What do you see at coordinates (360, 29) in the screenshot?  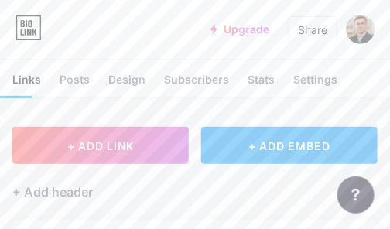 I see `img: ghozmoh` at bounding box center [360, 29].